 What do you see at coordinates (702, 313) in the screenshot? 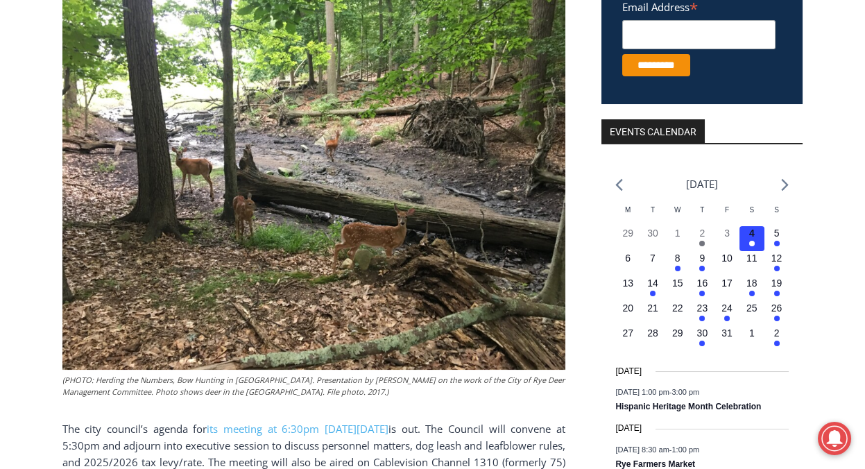
I see `button: 23 Has events` at bounding box center [702, 313].